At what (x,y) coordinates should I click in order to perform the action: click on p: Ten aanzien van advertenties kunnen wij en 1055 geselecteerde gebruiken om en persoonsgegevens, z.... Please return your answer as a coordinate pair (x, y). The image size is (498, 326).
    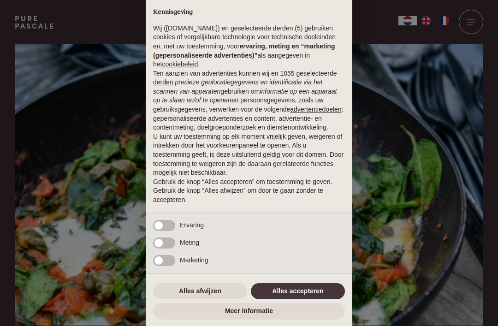
    Looking at the image, I should click on (249, 101).